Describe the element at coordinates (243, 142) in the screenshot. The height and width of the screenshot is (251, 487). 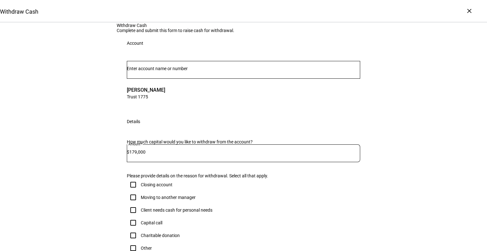
I see `div: How much capital would you like to withdraw from the account?` at that location.